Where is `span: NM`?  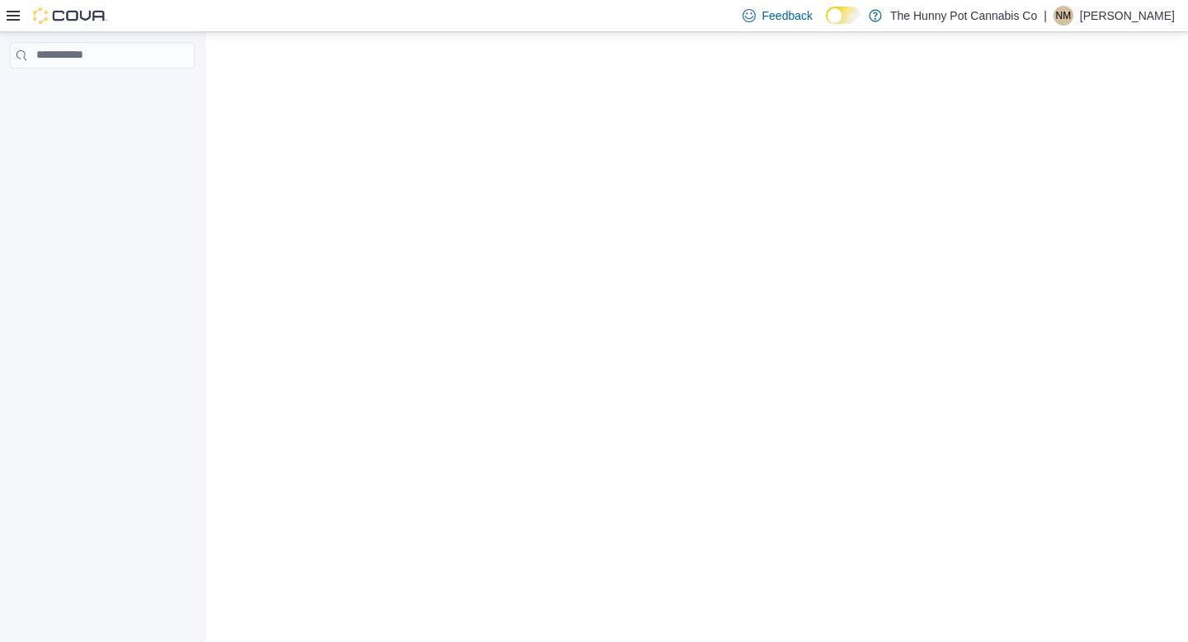 span: NM is located at coordinates (1063, 16).